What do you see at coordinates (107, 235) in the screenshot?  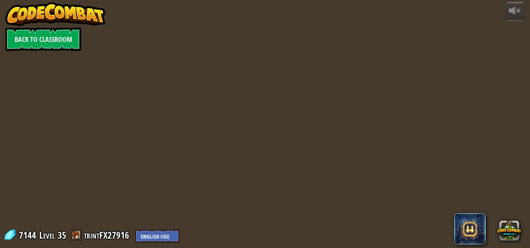 I see `a: trintFX27916` at bounding box center [107, 235].